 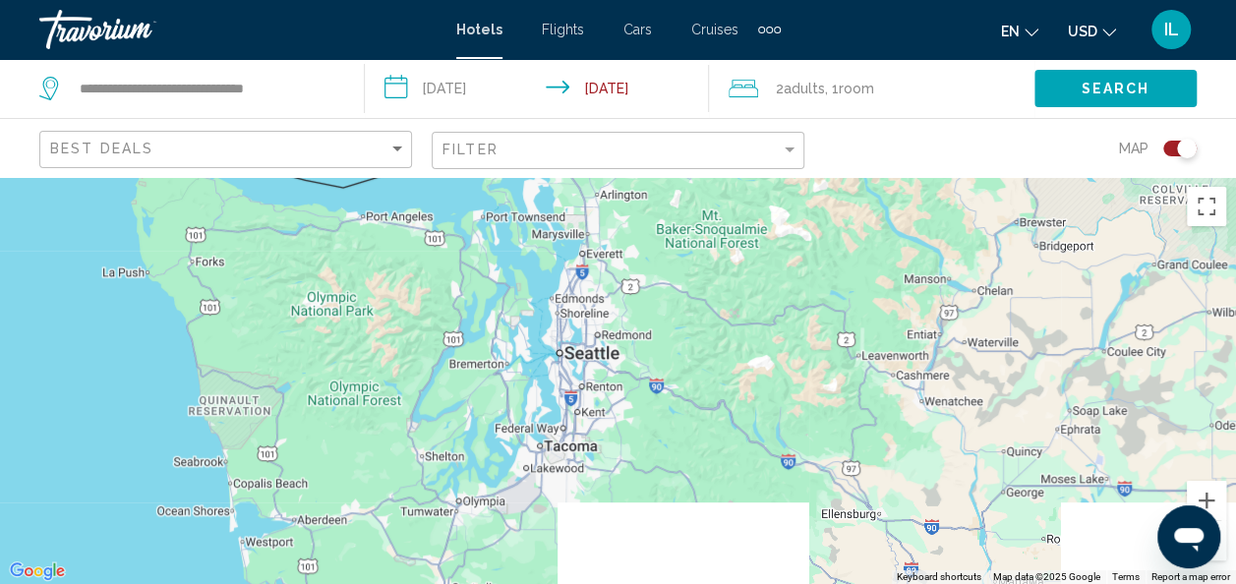 I want to click on button: Toggle map, so click(x=1172, y=148).